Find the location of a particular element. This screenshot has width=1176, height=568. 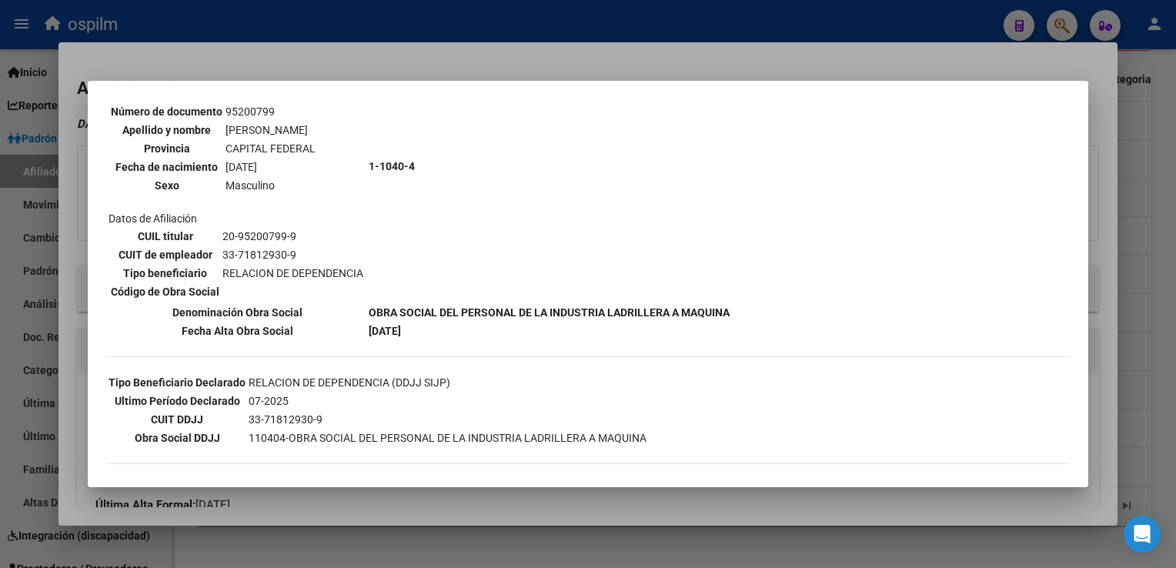

td: 110404-OBRA SOCIAL DEL PERSONAL DE LA INDUSTRIA LADRILLERA A MAQUINA is located at coordinates (447, 438).